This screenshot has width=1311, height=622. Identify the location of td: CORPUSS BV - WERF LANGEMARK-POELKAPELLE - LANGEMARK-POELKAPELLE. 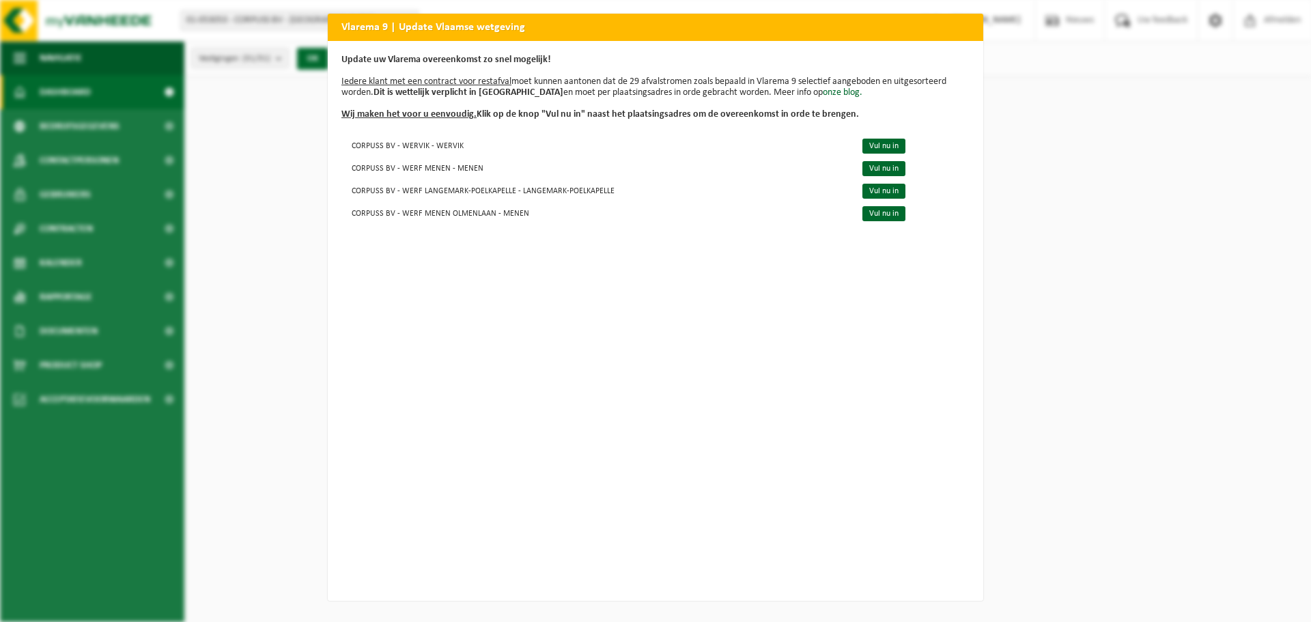
(596, 190).